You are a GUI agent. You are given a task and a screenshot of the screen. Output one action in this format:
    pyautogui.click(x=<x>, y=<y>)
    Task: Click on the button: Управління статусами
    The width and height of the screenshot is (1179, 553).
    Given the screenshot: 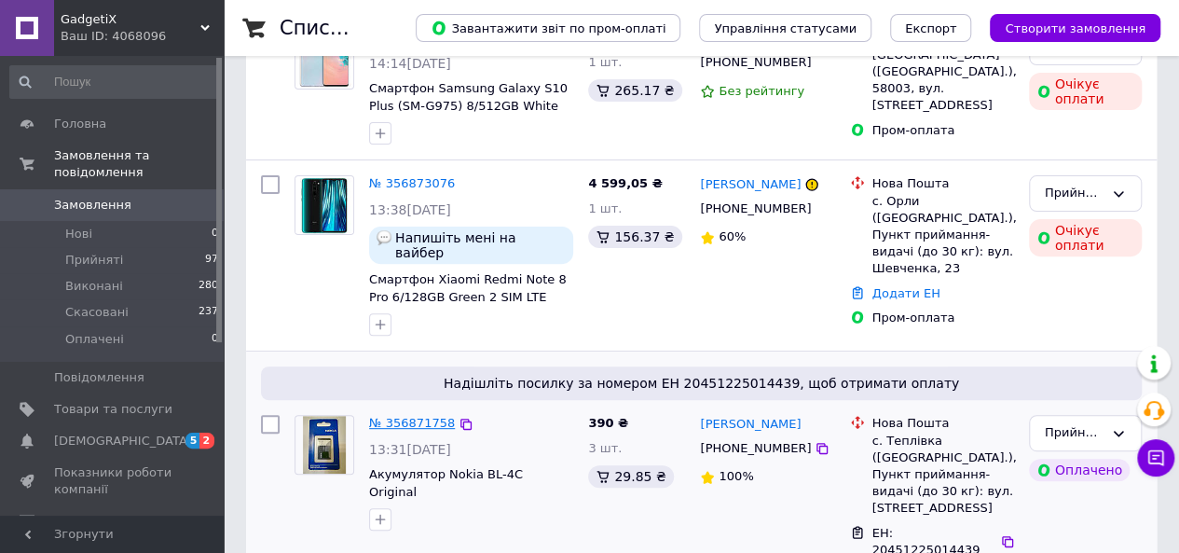 What is the action you would take?
    pyautogui.click(x=785, y=28)
    